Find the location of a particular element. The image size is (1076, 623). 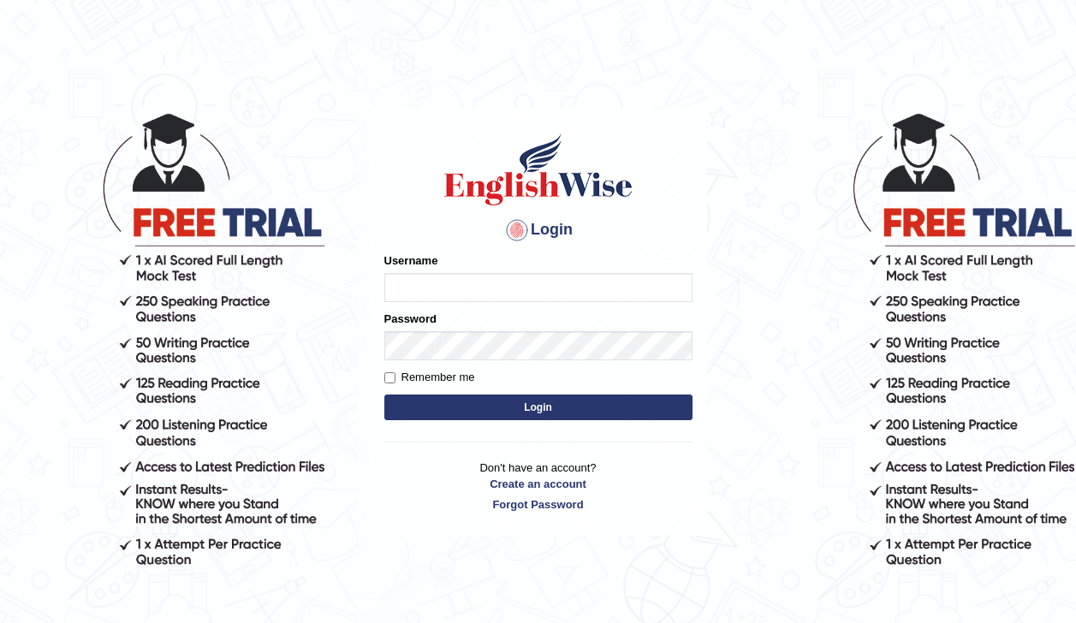

h4: Login is located at coordinates (538, 230).